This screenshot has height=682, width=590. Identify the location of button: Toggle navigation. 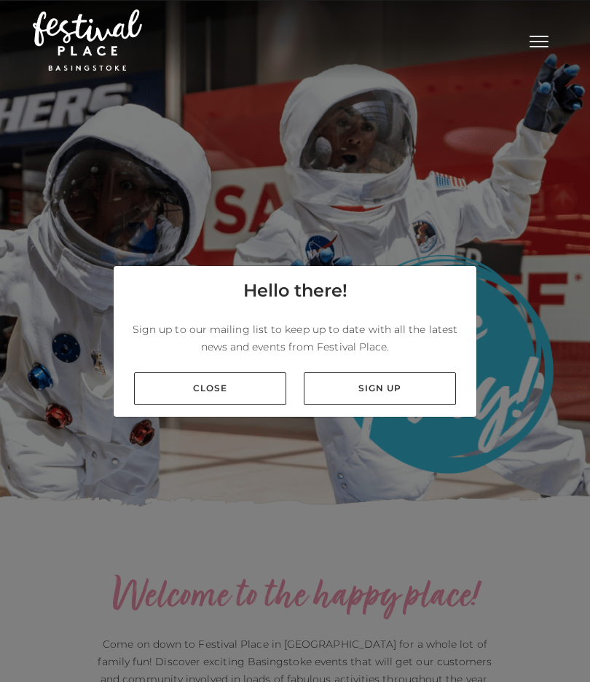
(539, 39).